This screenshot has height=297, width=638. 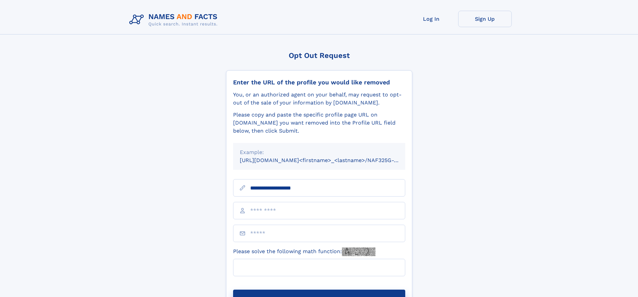 What do you see at coordinates (319, 152) in the screenshot?
I see `div: Example:` at bounding box center [319, 152].